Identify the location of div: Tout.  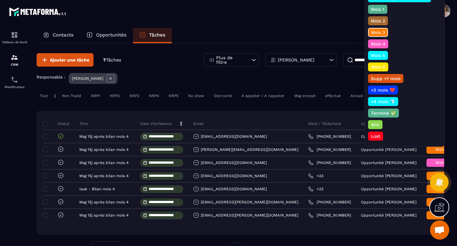
(44, 96).